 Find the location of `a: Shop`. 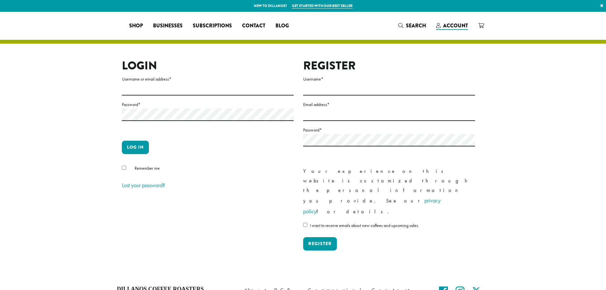

a: Shop is located at coordinates (136, 26).